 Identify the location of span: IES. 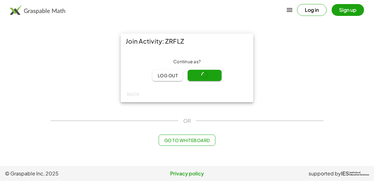
(345, 174).